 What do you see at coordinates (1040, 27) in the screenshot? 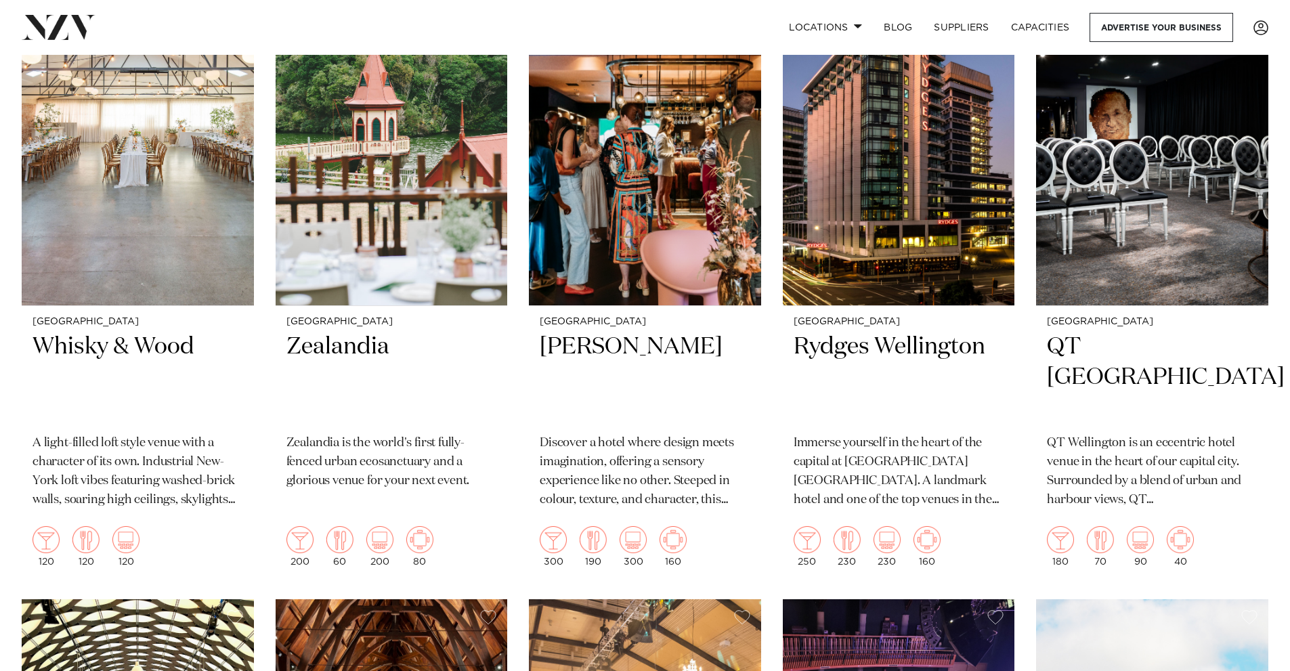
I see `a: Capacities` at bounding box center [1040, 27].